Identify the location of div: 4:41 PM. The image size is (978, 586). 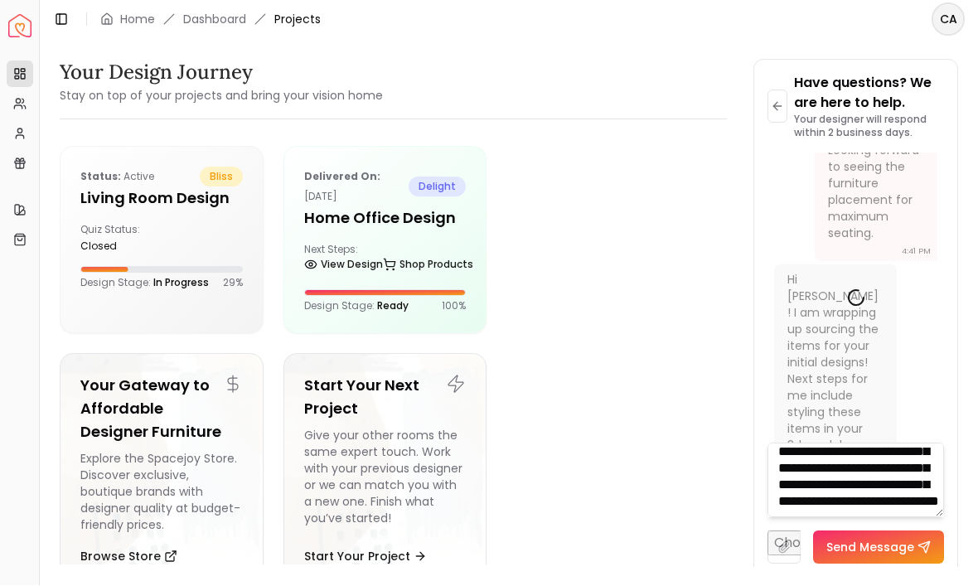
(916, 252).